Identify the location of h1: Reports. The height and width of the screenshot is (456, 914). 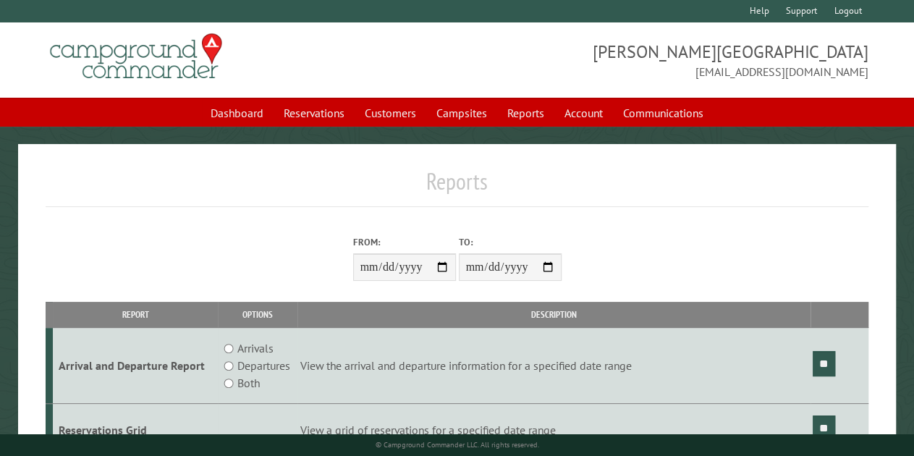
(457, 187).